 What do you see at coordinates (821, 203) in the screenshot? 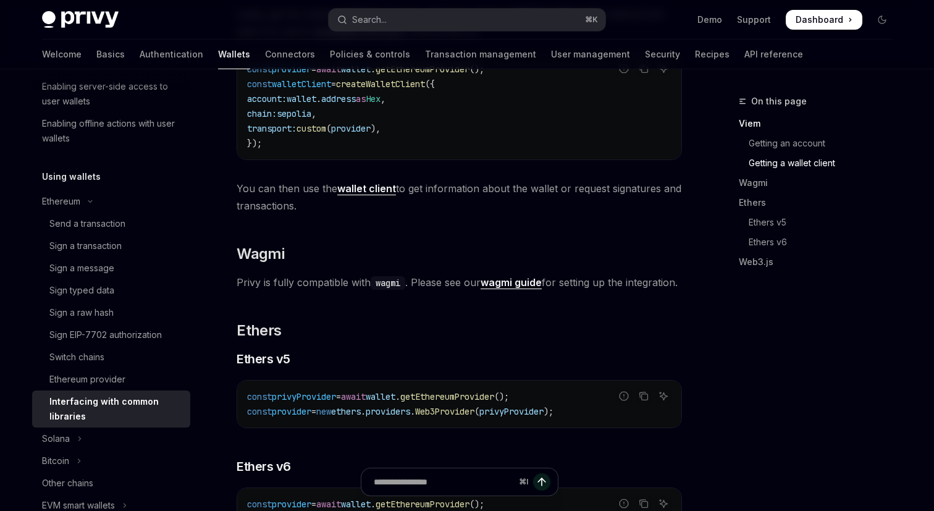
I see `a: Ethers` at bounding box center [821, 203].